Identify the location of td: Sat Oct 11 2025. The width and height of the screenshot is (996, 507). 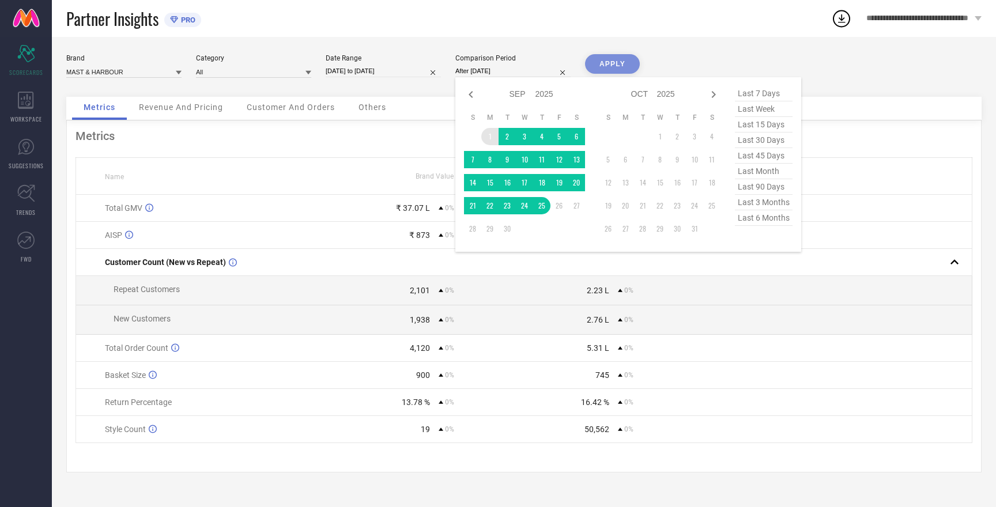
(711, 160).